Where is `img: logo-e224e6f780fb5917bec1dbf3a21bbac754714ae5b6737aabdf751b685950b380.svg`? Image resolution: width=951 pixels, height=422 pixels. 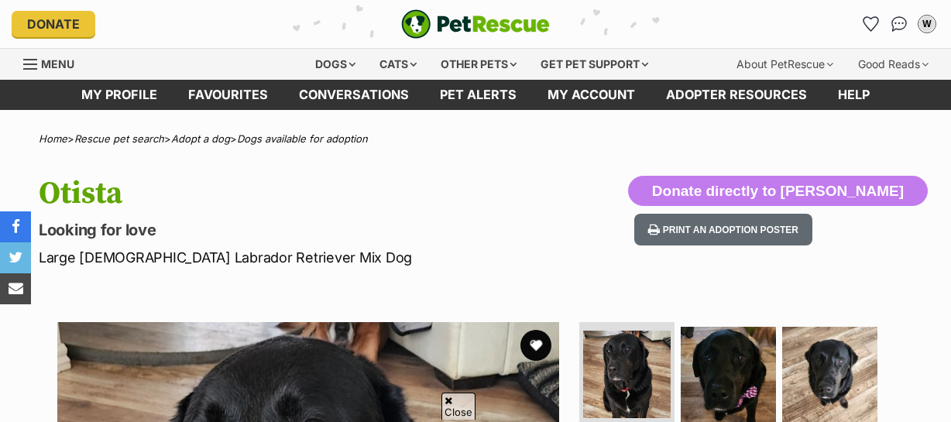
img: logo-e224e6f780fb5917bec1dbf3a21bbac754714ae5b6737aabdf751b685950b380.svg is located at coordinates (475, 24).